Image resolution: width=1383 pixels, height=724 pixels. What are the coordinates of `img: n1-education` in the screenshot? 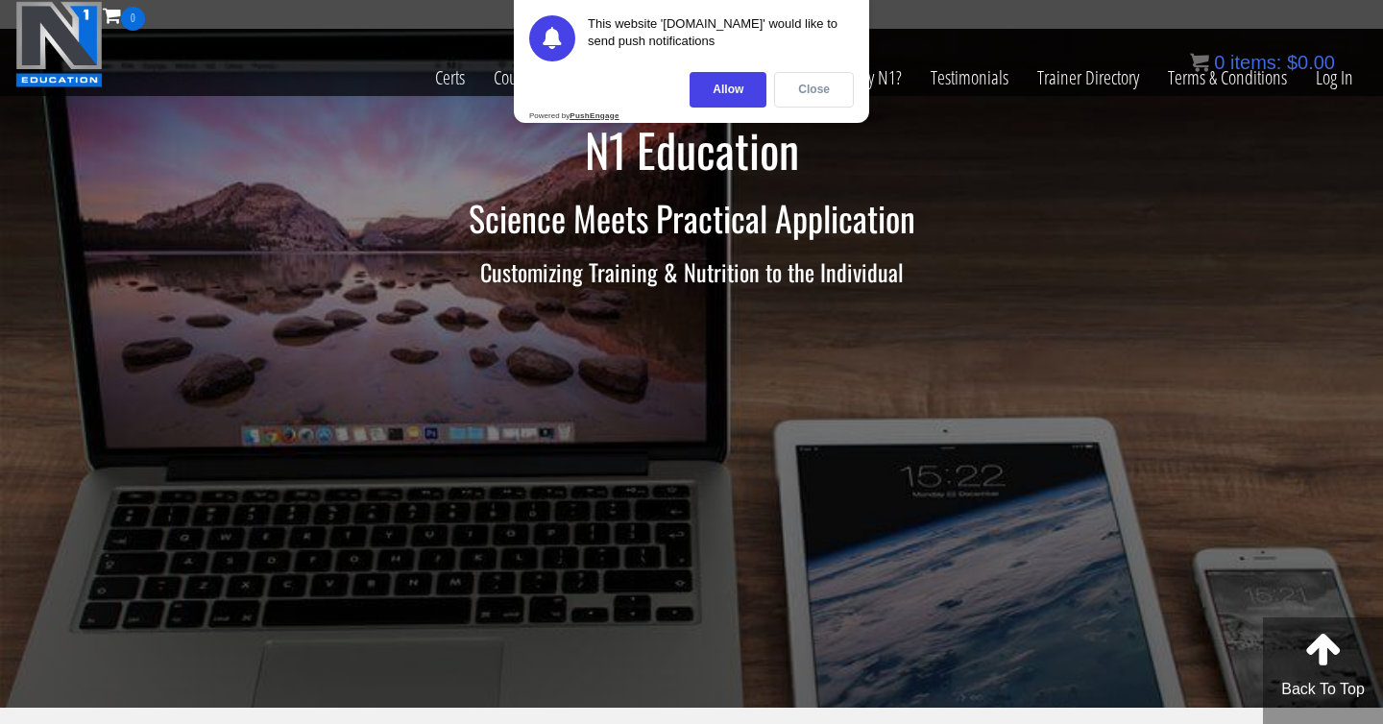 It's located at (59, 44).